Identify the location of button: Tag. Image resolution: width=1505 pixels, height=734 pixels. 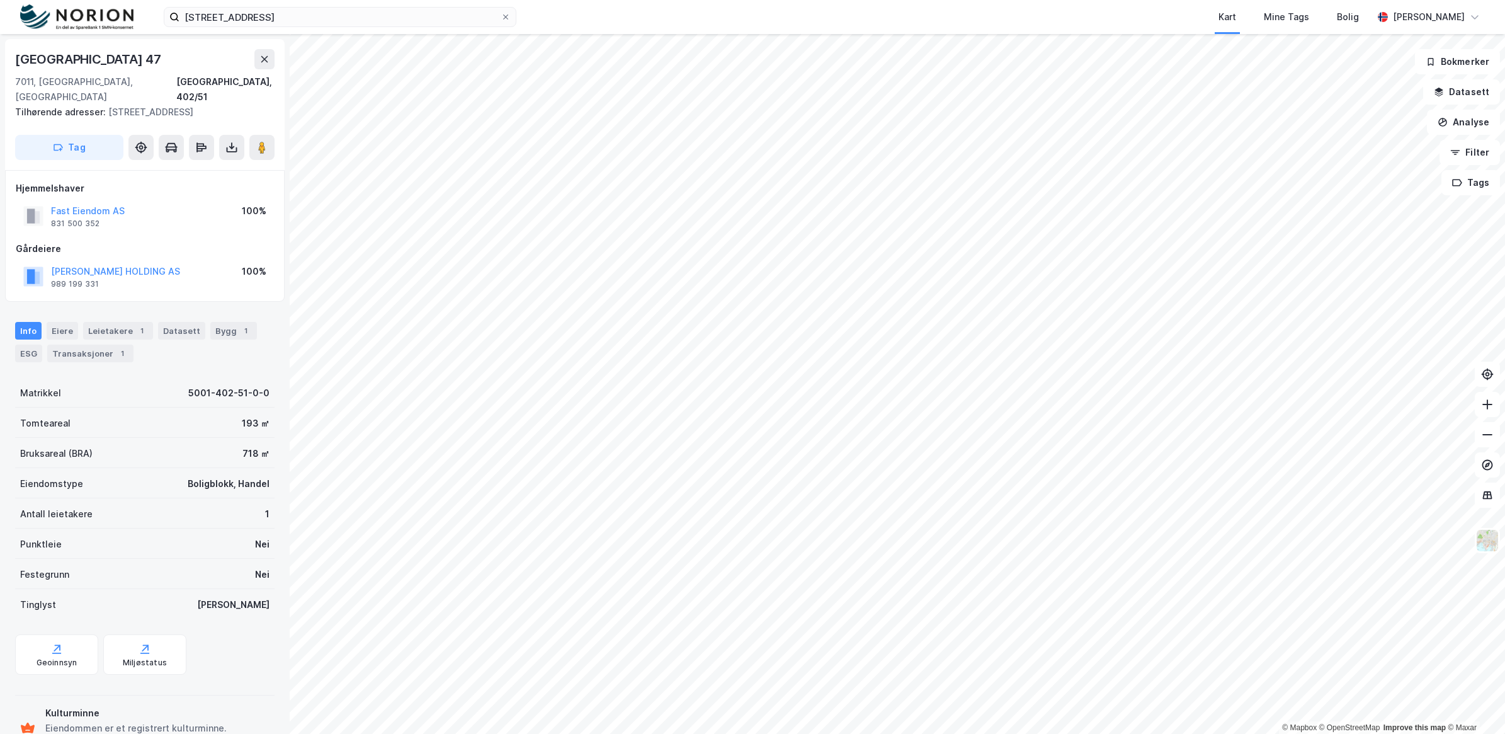
(69, 147).